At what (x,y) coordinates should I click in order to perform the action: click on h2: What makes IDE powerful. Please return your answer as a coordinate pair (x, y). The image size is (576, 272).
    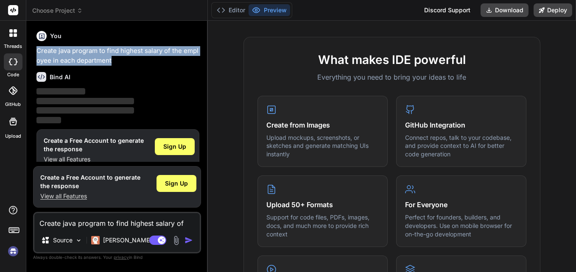
    Looking at the image, I should click on (392, 60).